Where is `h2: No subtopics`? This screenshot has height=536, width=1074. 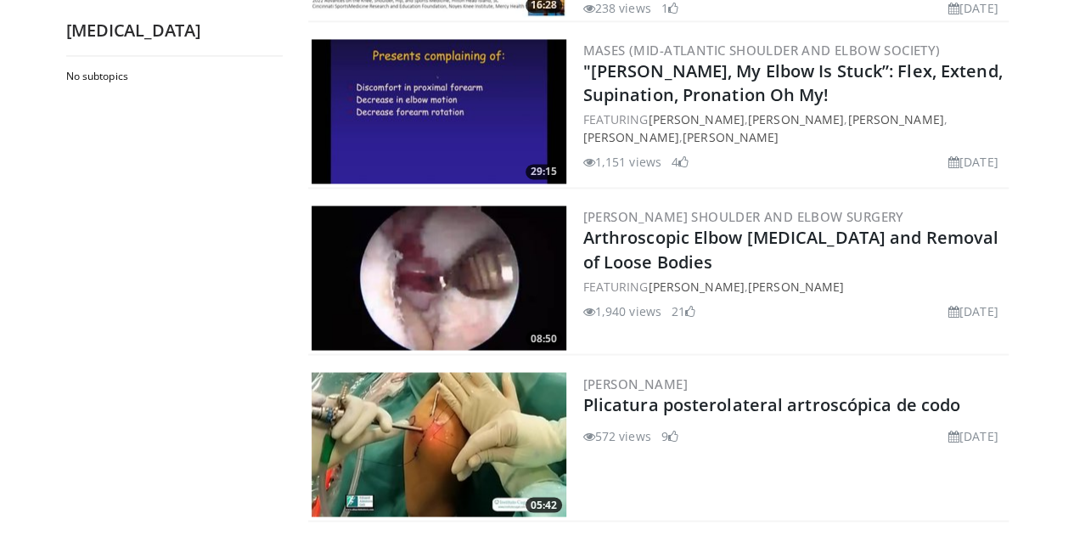 h2: No subtopics is located at coordinates (172, 76).